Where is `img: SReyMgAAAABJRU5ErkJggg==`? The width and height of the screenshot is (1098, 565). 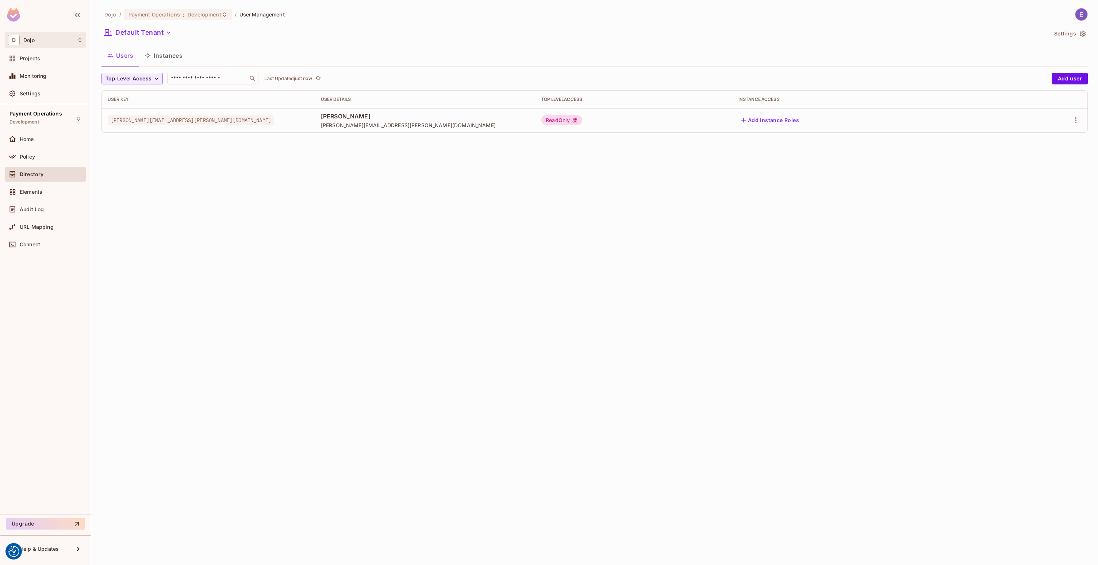 img: SReyMgAAAABJRU5ErkJggg== is located at coordinates (14, 15).